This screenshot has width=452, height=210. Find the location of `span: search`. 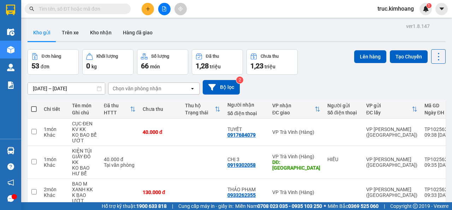

span: search is located at coordinates (32, 9).